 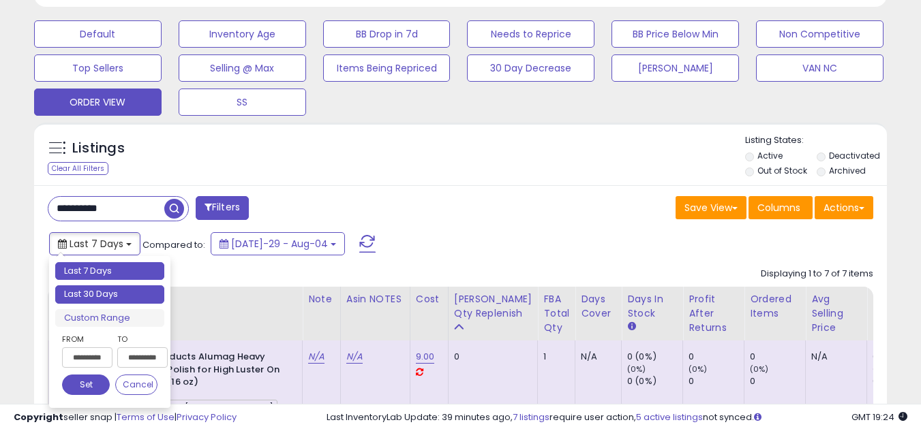 What do you see at coordinates (774, 307) in the screenshot?
I see `div: Ordered Items` at bounding box center [774, 307].